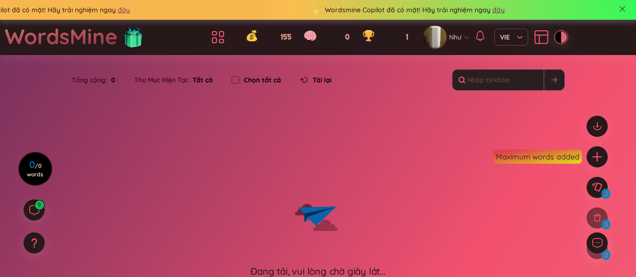 The image size is (636, 277). I want to click on span: 9, so click(39, 205).